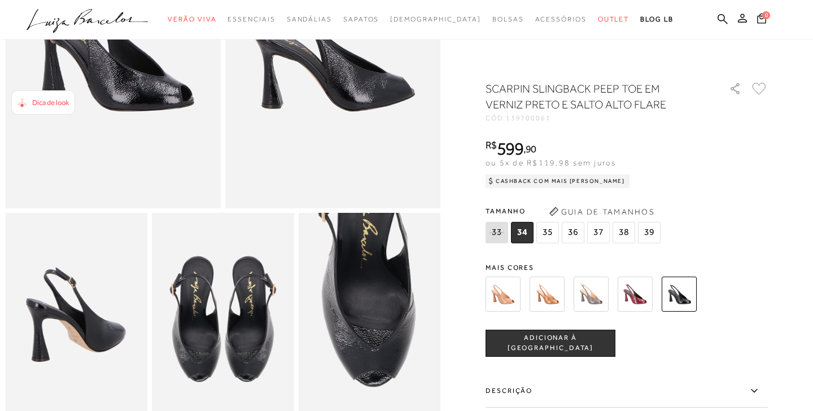 The image size is (813, 411). What do you see at coordinates (522, 233) in the screenshot?
I see `span: 34` at bounding box center [522, 233].